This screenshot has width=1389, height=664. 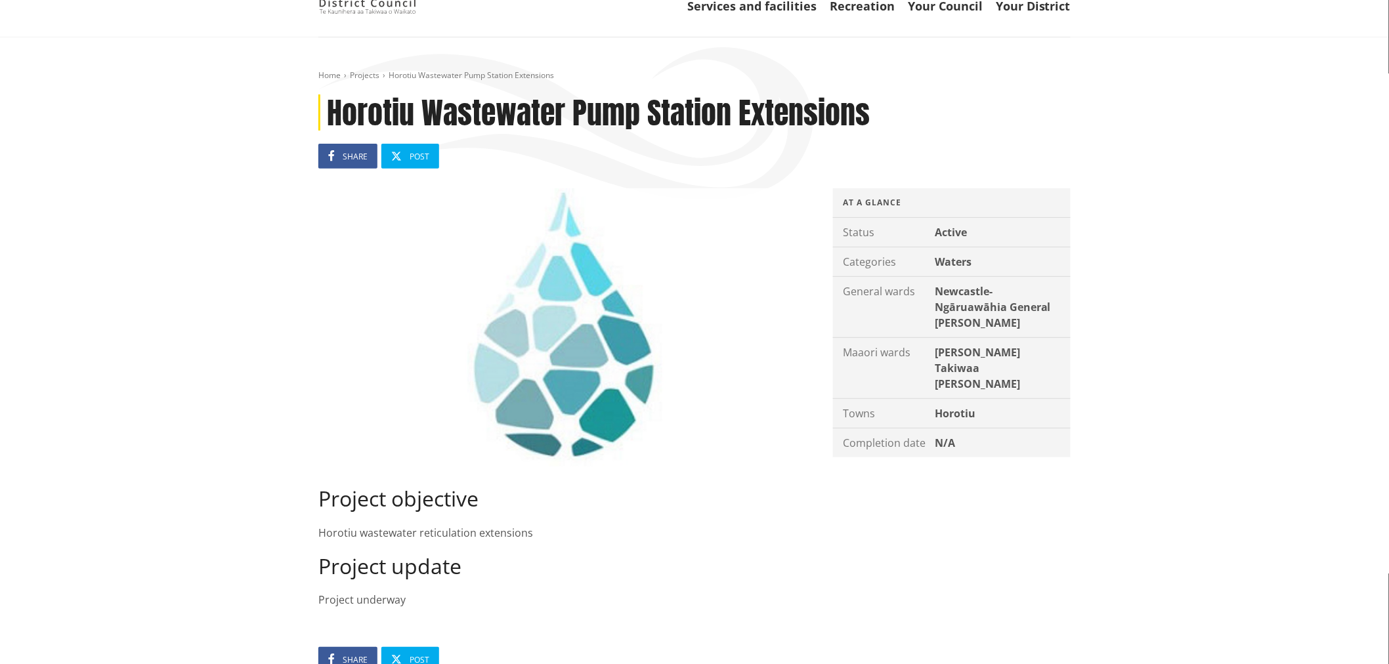 What do you see at coordinates (566, 513) in the screenshot?
I see `div: Horotiu wastewater reticulation extensions` at bounding box center [566, 513].